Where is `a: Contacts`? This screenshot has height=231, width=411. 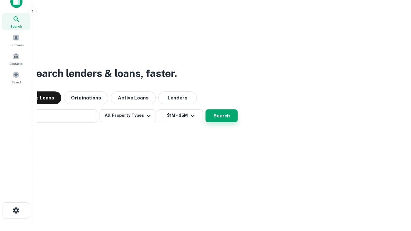 a: Contacts is located at coordinates (16, 59).